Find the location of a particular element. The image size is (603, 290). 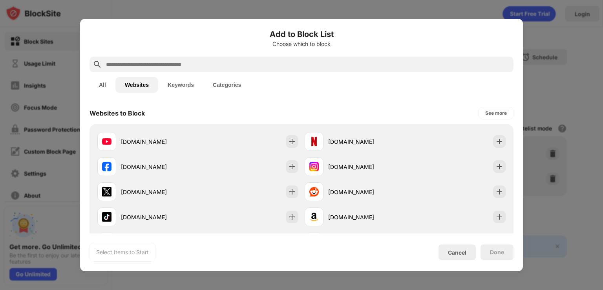

button: All is located at coordinates (102, 85).